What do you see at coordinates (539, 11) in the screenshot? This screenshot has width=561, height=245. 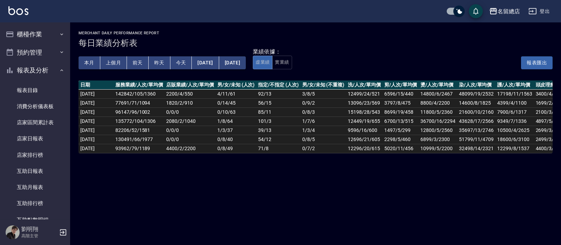 I see `button: 登出` at bounding box center [539, 11].